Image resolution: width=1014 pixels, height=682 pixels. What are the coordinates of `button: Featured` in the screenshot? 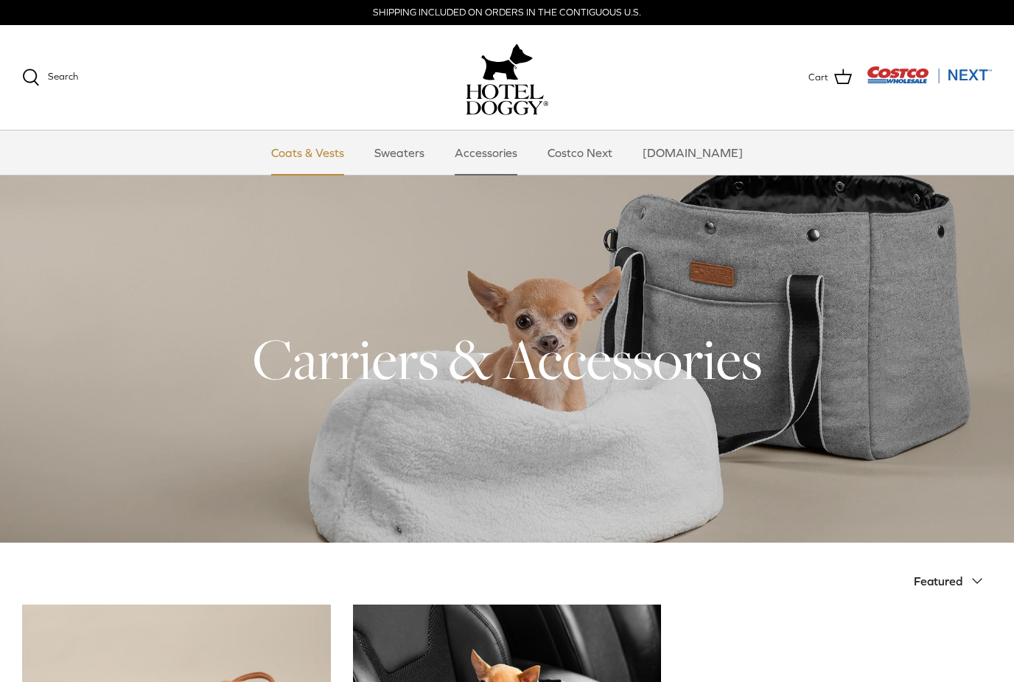 It's located at (953, 581).